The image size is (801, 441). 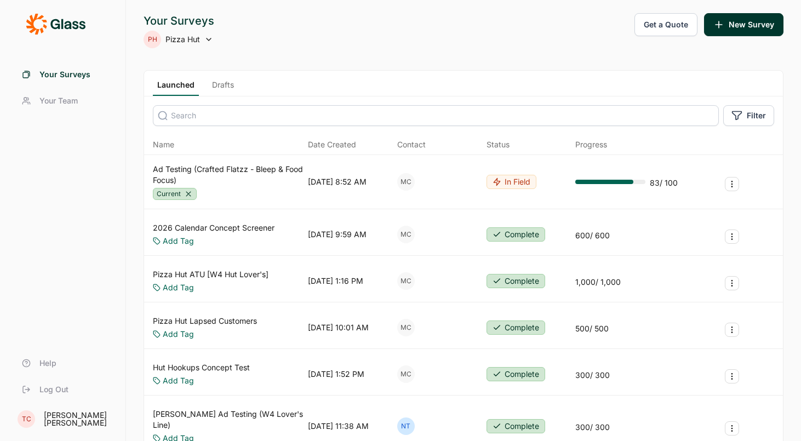 What do you see at coordinates (748, 116) in the screenshot?
I see `button: Filter` at bounding box center [748, 116].